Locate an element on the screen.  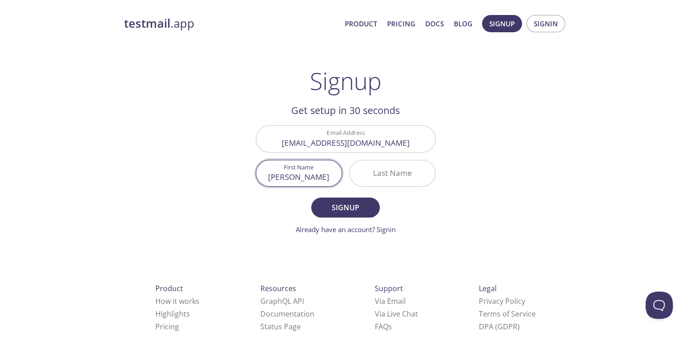
a: Via Live Chat is located at coordinates (396, 314).